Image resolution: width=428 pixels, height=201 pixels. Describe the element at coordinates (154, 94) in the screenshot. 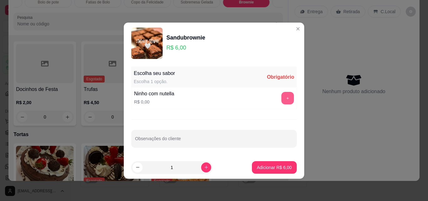

I see `div: Ninho com nutella` at that location.